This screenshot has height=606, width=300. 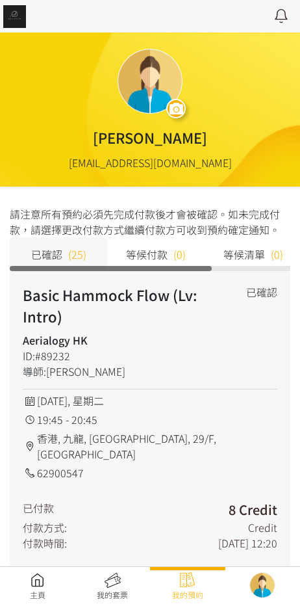 I want to click on div: Credit, so click(x=263, y=527).